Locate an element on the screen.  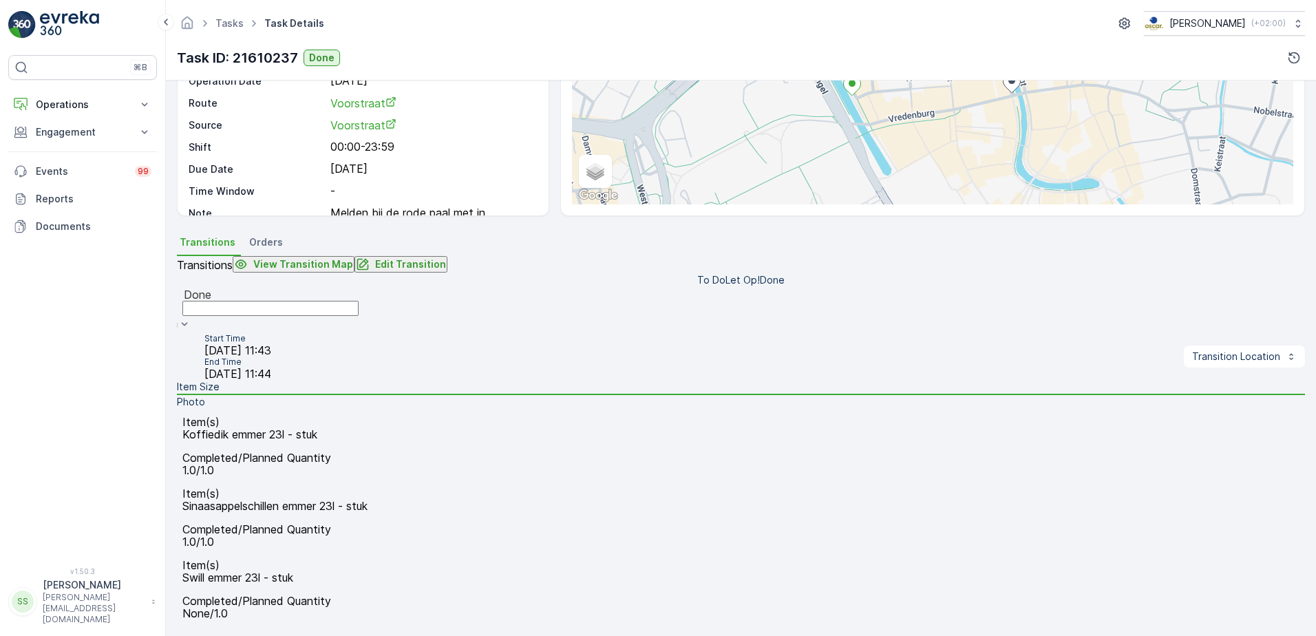
img: basis-logo_rgb2x.png is located at coordinates (1154, 23).